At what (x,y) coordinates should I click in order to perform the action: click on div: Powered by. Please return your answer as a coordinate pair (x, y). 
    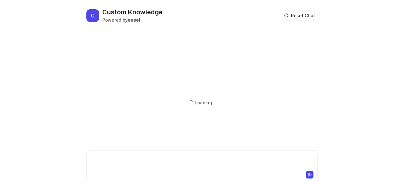
    Looking at the image, I should click on (132, 20).